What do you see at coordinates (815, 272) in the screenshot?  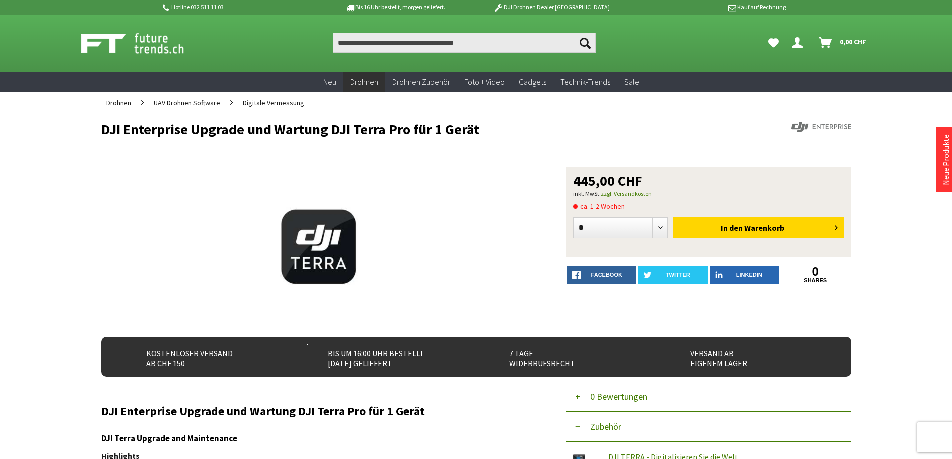 I see `a: 0` at bounding box center [815, 272].